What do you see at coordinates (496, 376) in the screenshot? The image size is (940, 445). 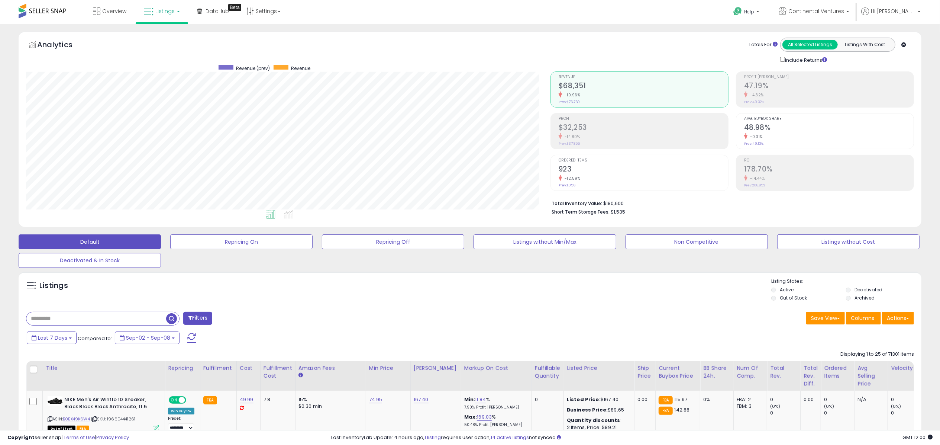 I see `th: The percentage added to the cost of goods (COGS) that forms the calculator for Min & Max prices.` at bounding box center [496, 376].